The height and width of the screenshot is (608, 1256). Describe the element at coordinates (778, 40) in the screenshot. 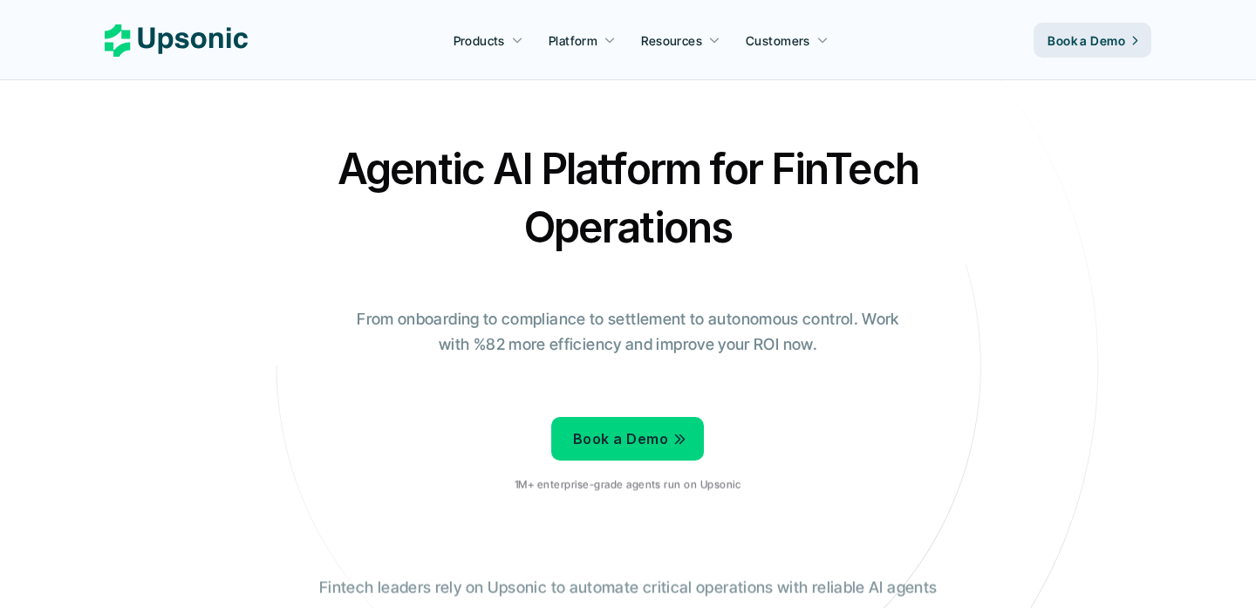

I see `p: Customers` at that location.